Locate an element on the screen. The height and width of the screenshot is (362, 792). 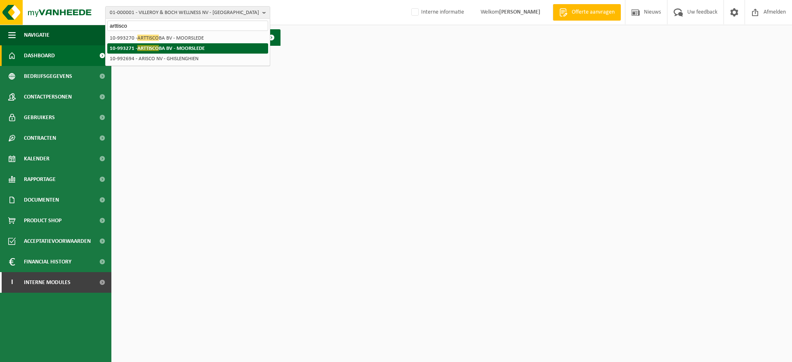
span: Offerte aanvragen is located at coordinates (593, 12).